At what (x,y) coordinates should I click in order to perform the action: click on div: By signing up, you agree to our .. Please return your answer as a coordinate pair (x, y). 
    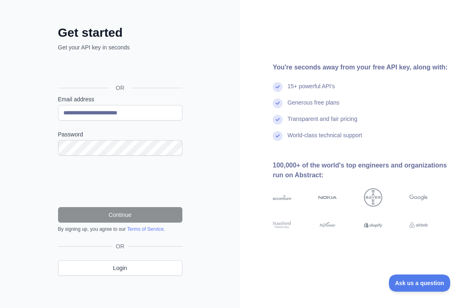
    Looking at the image, I should click on (120, 229).